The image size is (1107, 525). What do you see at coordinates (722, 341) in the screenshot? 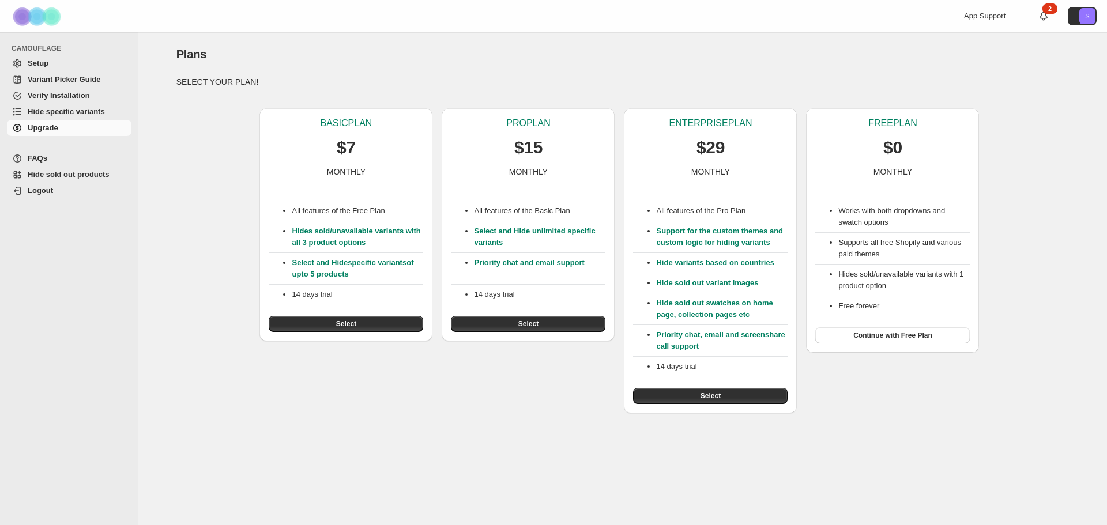
I see `p: Priority chat, email and screenshare call support` at bounding box center [722, 341].